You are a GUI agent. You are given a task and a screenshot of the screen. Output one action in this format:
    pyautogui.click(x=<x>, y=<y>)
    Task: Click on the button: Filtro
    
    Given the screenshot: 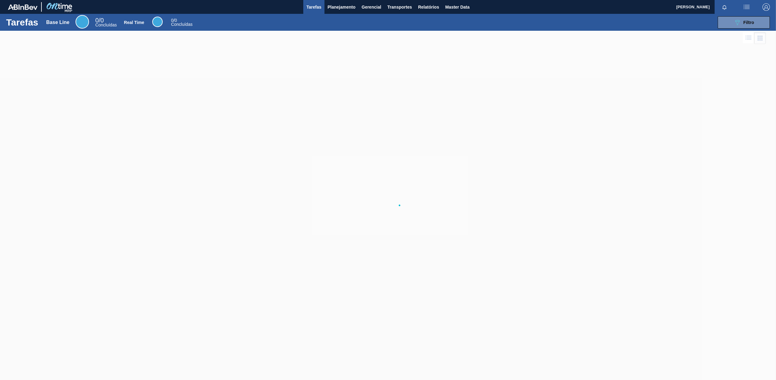 What is the action you would take?
    pyautogui.click(x=744, y=22)
    